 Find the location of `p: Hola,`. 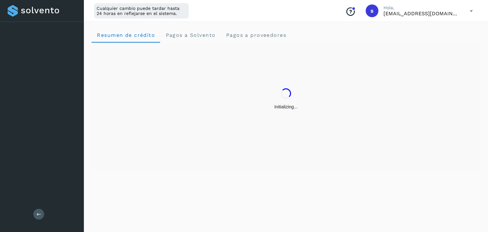

p: Hola, is located at coordinates (422, 8).